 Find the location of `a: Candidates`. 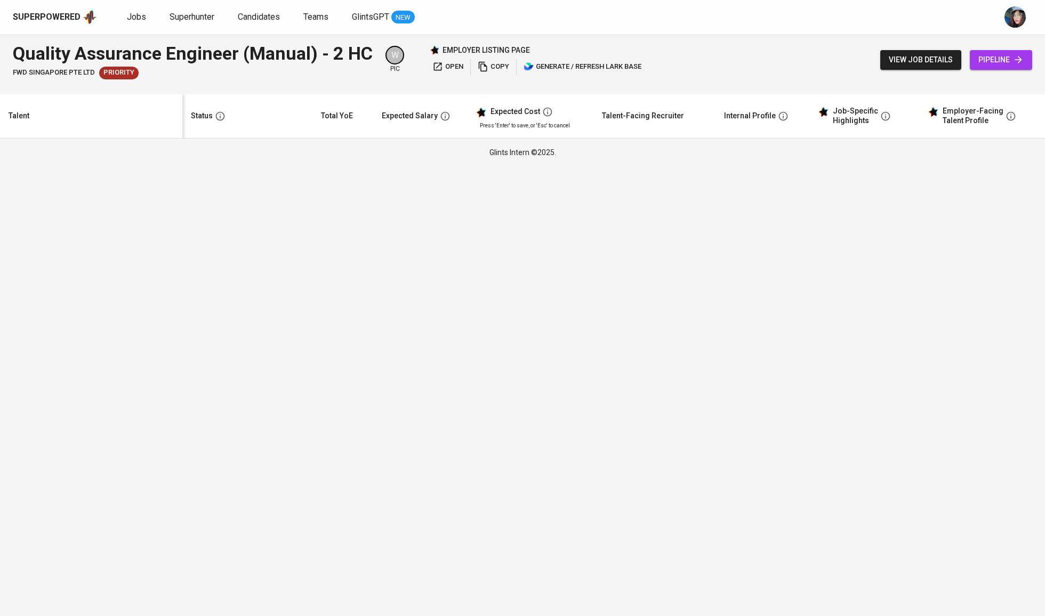

a: Candidates is located at coordinates (260, 17).